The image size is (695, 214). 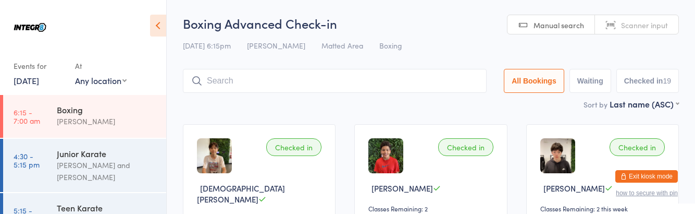 What do you see at coordinates (432, 208) in the screenshot?
I see `div: Classes Remaining: 2` at bounding box center [432, 208].